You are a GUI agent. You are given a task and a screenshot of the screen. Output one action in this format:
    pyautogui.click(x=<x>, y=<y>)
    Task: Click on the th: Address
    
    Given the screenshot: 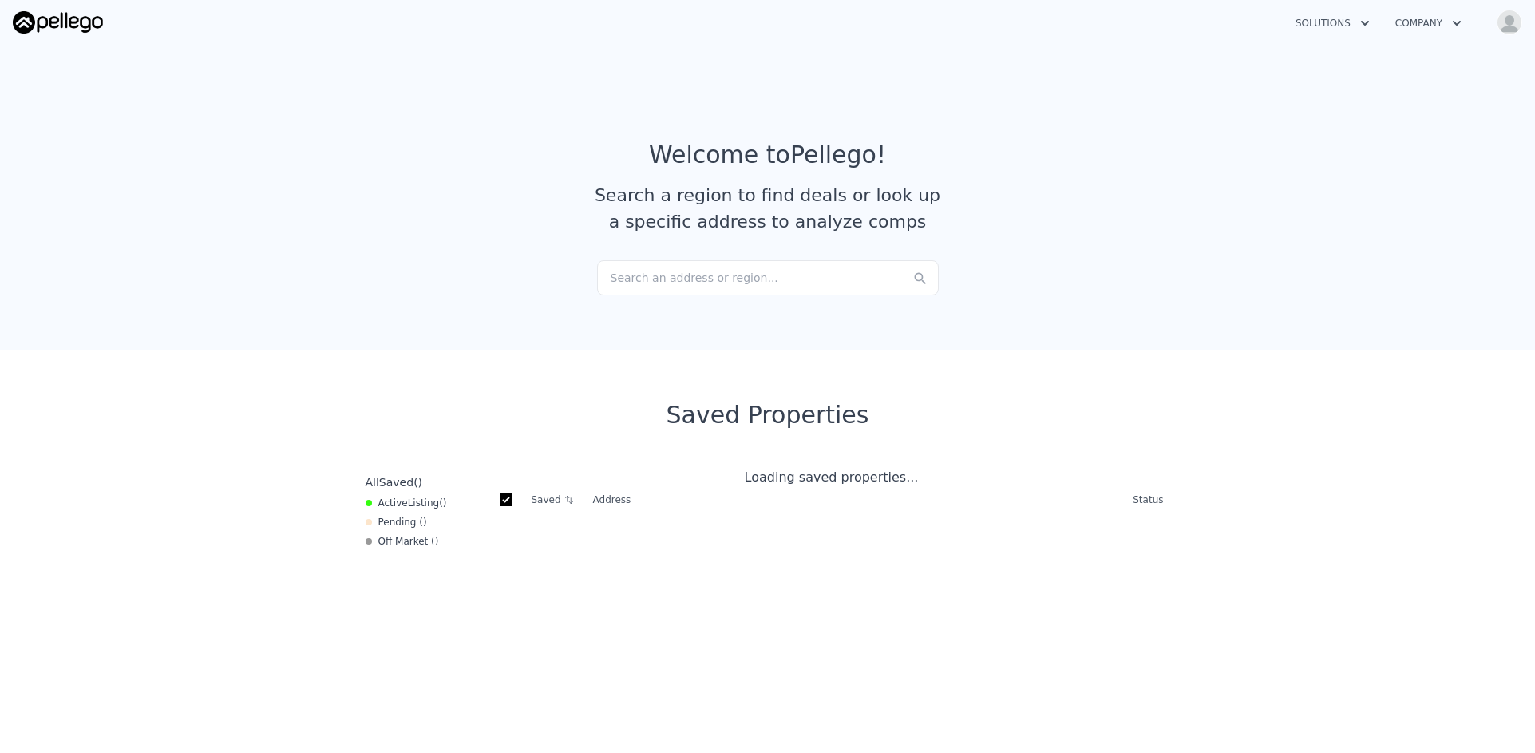 What is the action you would take?
    pyautogui.click(x=856, y=500)
    